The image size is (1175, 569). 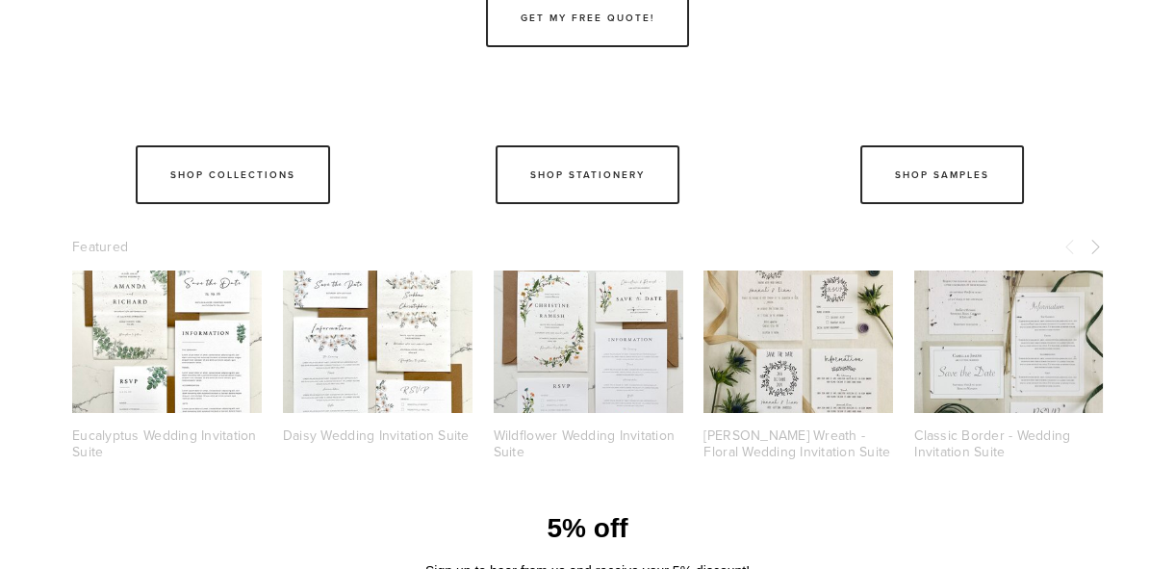 What do you see at coordinates (584, 443) in the screenshot?
I see `a: Wildflower Wedding Invitation Suite` at bounding box center [584, 443].